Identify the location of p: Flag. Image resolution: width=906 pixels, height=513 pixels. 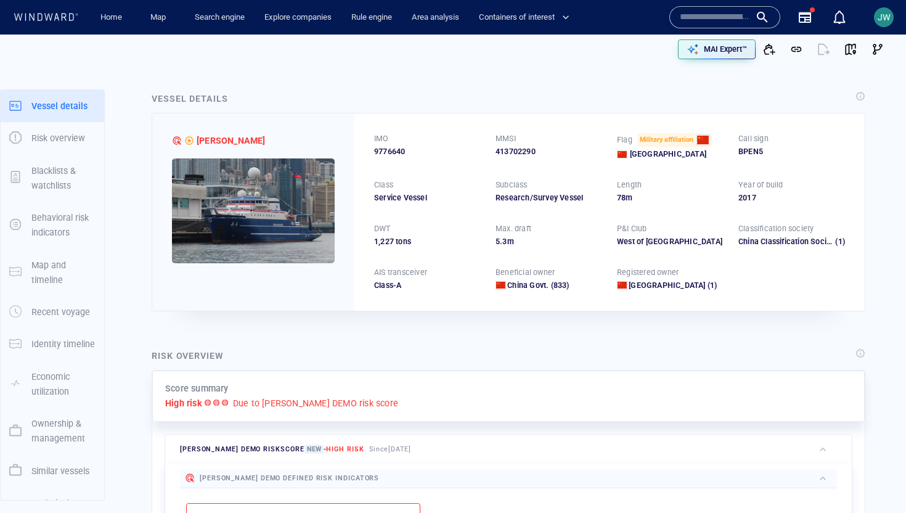
(624, 140).